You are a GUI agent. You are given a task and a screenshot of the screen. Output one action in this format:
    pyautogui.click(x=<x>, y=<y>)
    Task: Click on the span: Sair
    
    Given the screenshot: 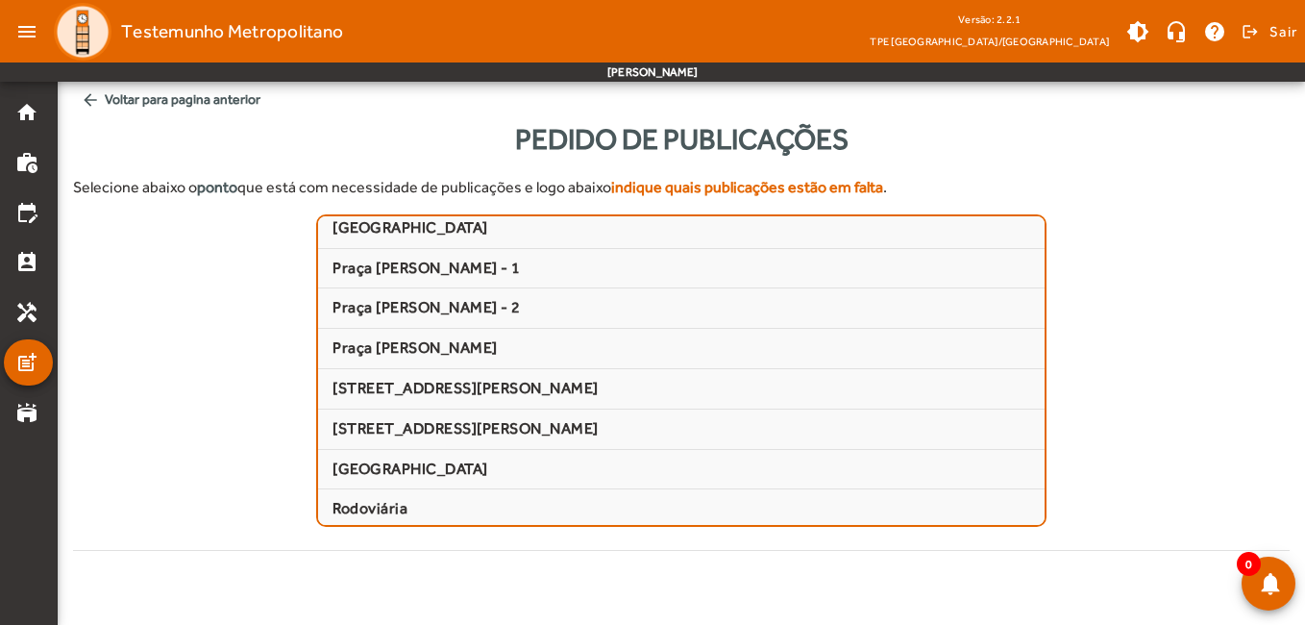 What is the action you would take?
    pyautogui.click(x=1283, y=32)
    